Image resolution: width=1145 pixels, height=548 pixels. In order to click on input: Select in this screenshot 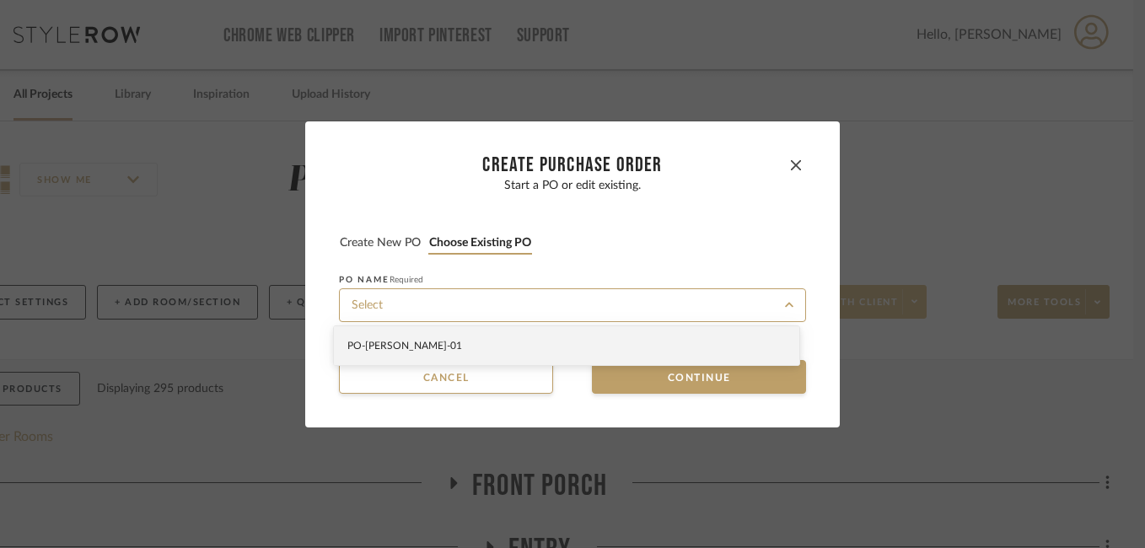, I will do `click(572, 305)`.